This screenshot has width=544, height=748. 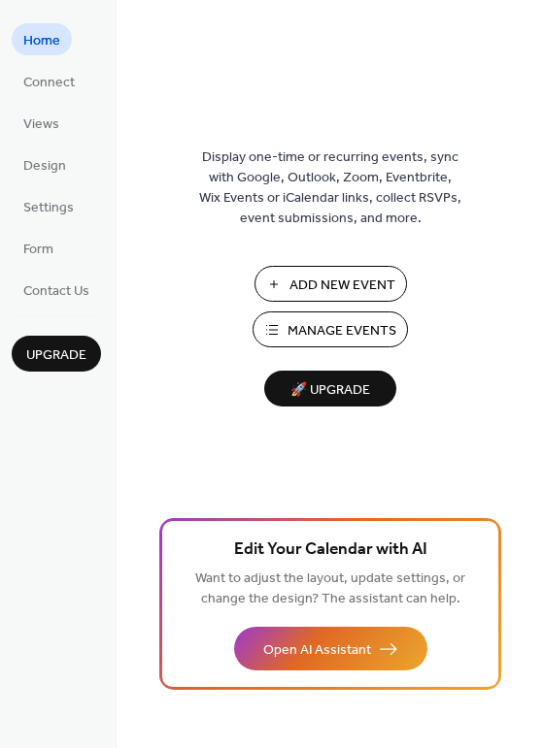 I want to click on a: Settings, so click(x=49, y=206).